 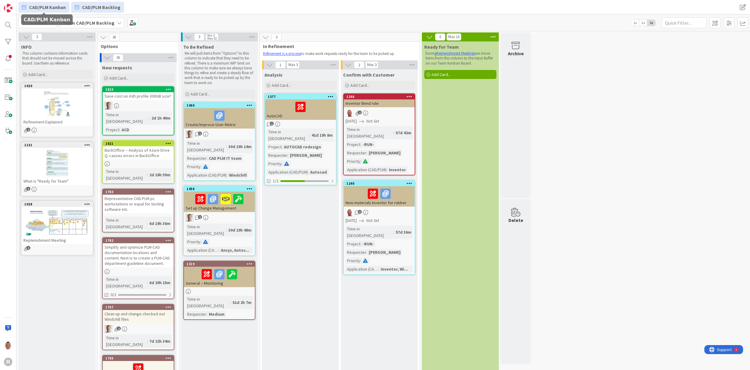 I want to click on div: 1, so click(x=32, y=5).